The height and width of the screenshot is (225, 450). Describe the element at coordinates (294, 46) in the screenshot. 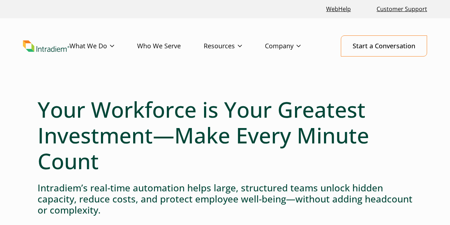

I see `a: Company` at that location.